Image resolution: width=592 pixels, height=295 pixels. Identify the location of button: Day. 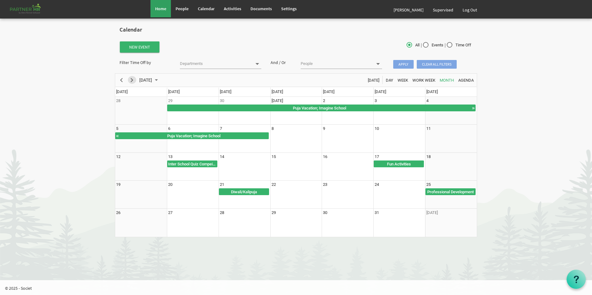
(389, 80).